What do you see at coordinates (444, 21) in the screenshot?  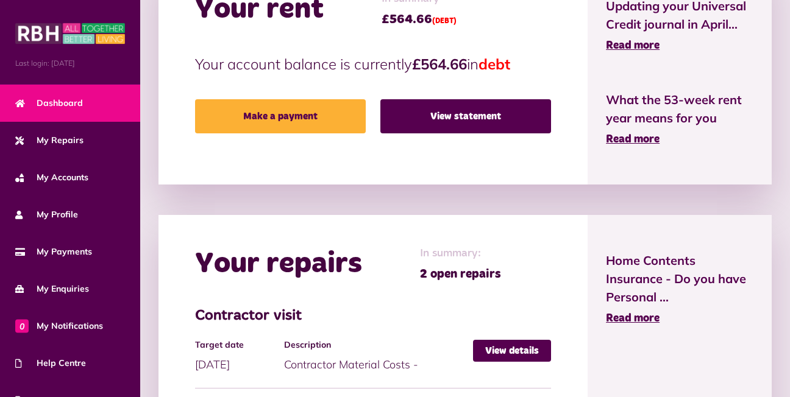 I see `span: (DEBT)` at bounding box center [444, 21].